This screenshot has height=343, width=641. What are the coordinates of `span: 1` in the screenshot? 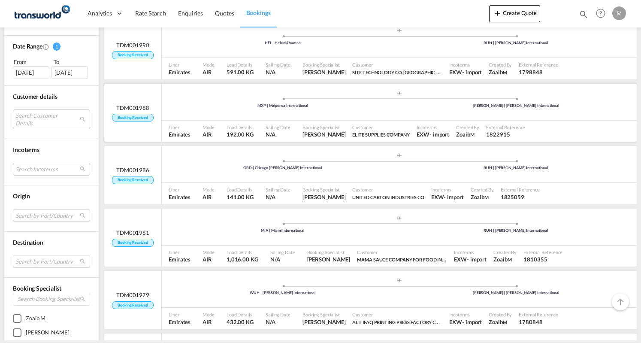 It's located at (57, 46).